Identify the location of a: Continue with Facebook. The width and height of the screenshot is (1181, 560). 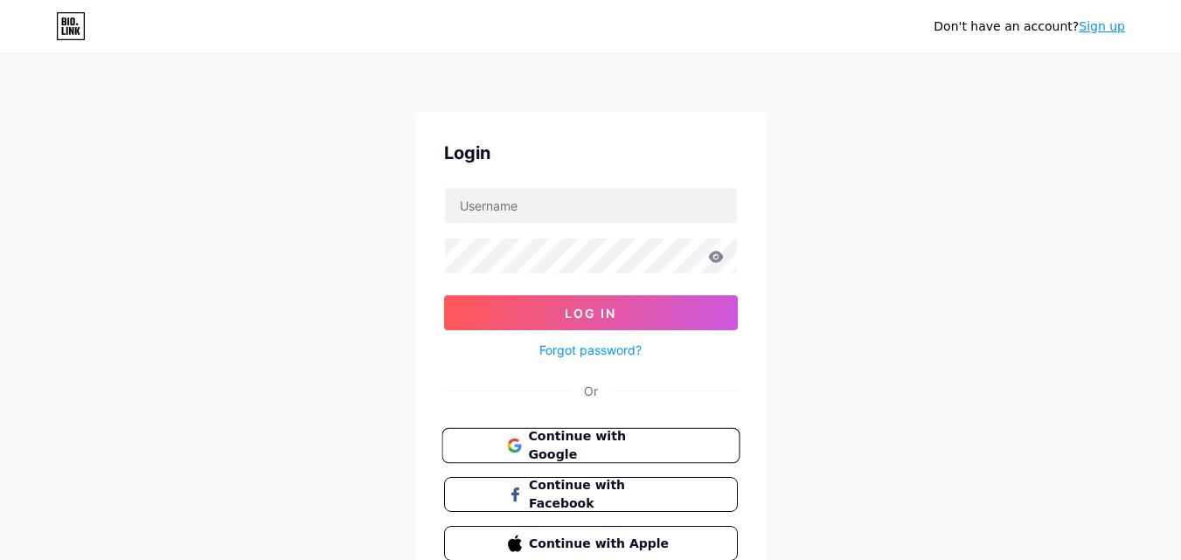
(591, 495).